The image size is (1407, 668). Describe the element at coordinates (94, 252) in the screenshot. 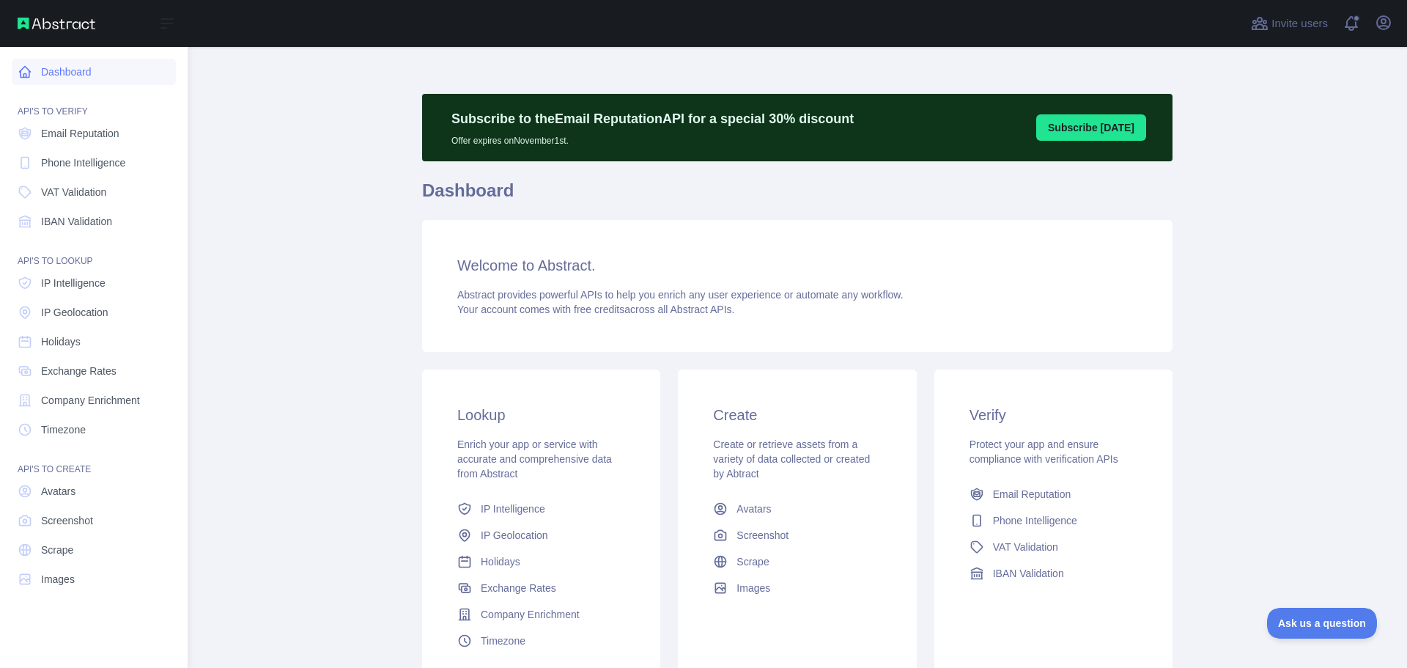

I see `div: API'S TO LOOKUP` at that location.